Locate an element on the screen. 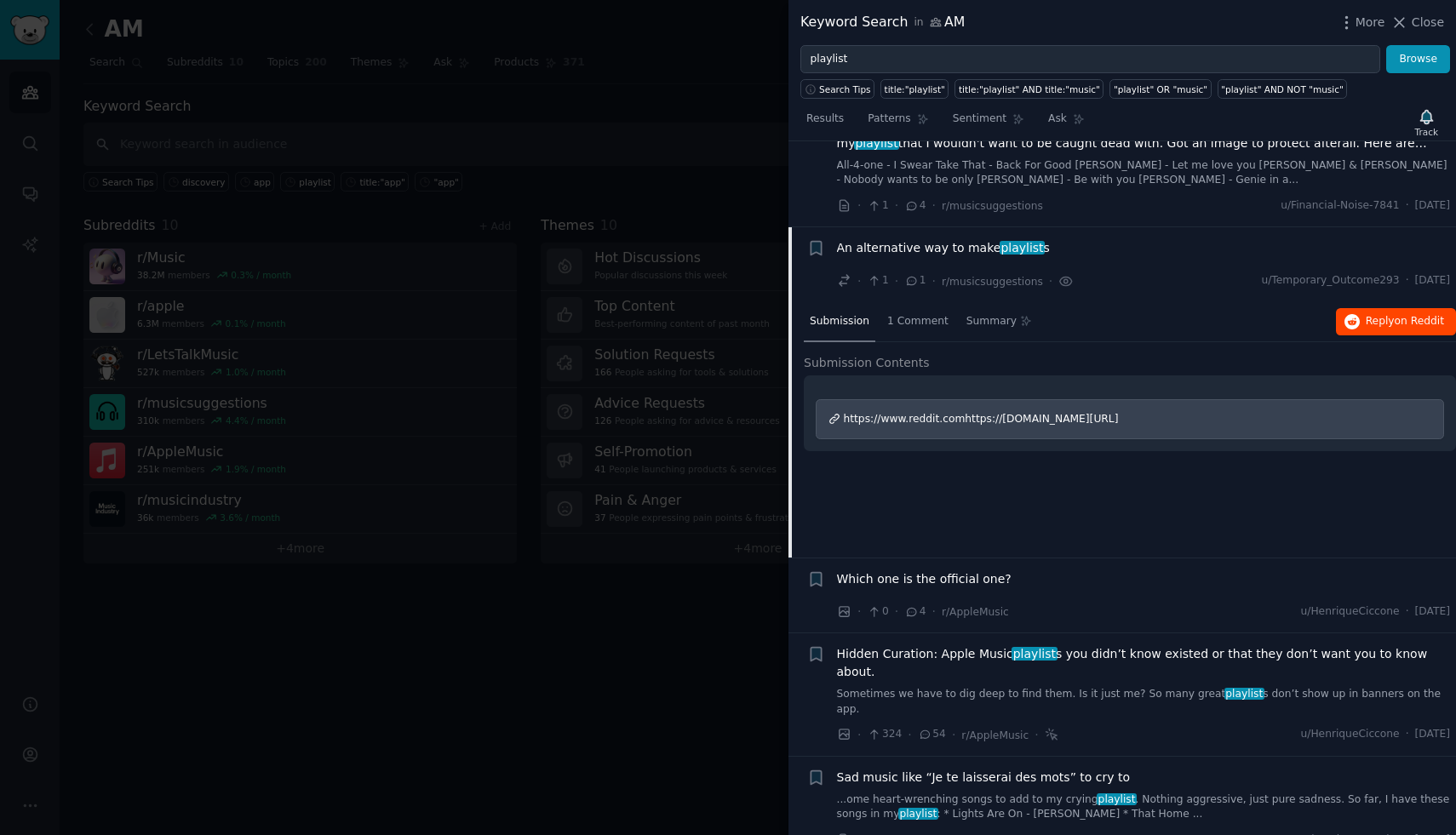  span: 0 is located at coordinates (877, 612).